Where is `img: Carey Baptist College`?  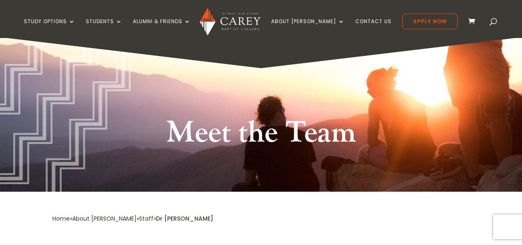
img: Carey Baptist College is located at coordinates (230, 21).